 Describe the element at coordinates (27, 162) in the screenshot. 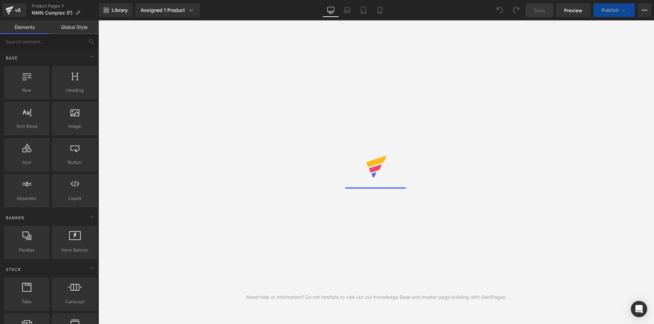

I see `span: Icon` at that location.